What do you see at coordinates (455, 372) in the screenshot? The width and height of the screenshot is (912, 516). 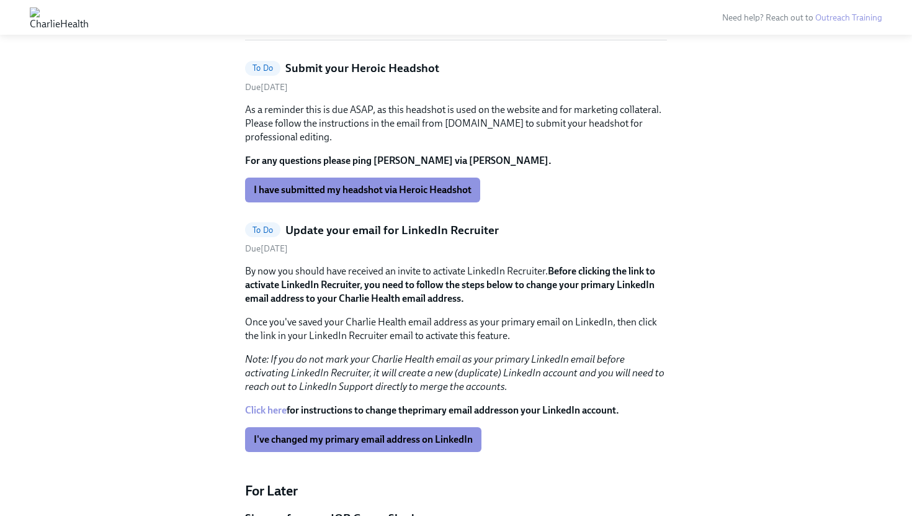 I see `em: Note: If you do not mark your Charlie Health email as your primary LinkedIn email before activati...` at bounding box center [455, 372].